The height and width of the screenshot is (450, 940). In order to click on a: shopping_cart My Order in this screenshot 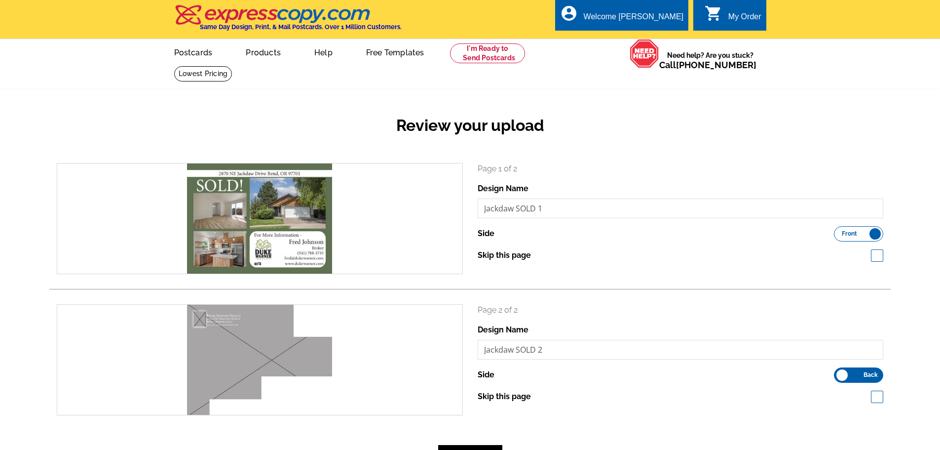, I will do `click(733, 17)`.